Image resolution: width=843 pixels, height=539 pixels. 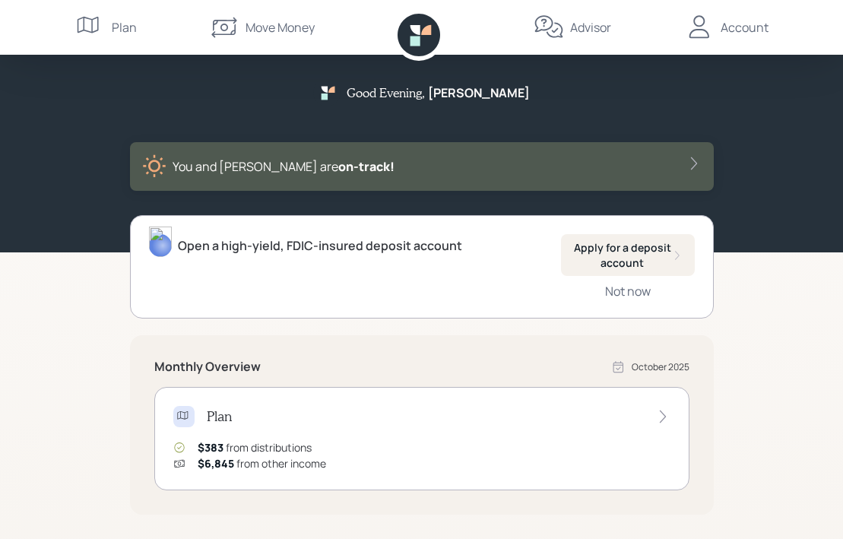 I want to click on button: Apply for a deposit account, so click(x=628, y=255).